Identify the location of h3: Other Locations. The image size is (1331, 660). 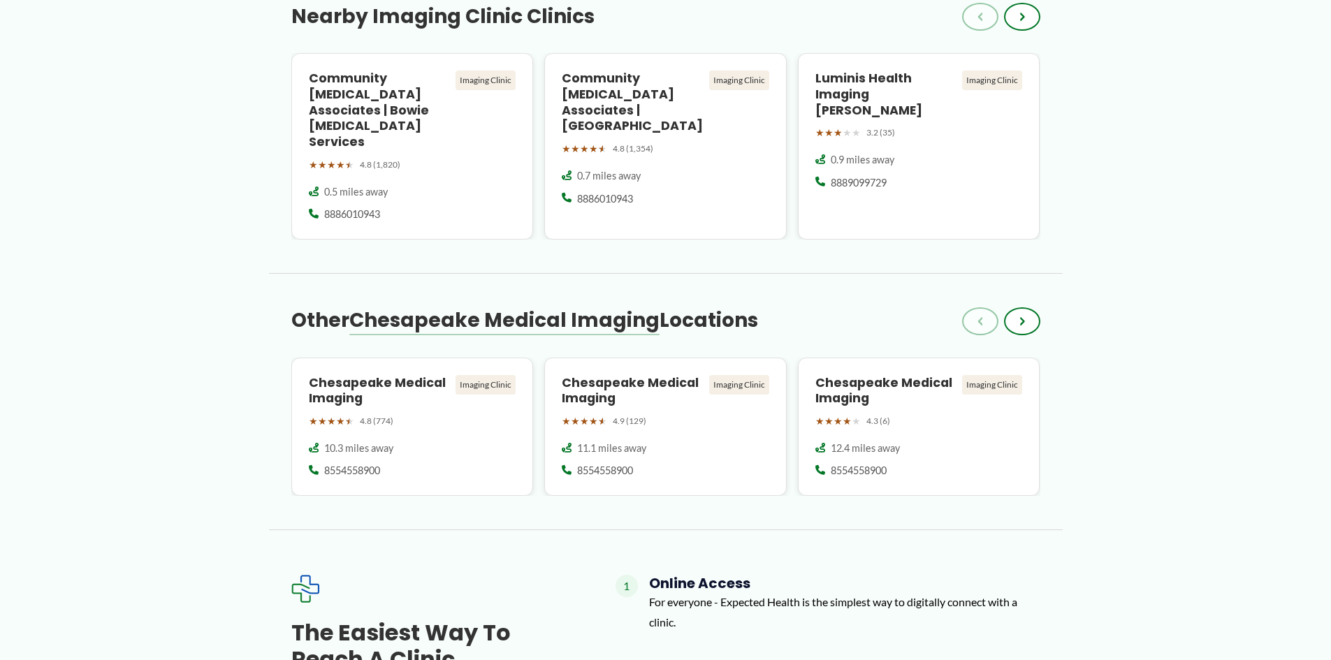
(525, 321).